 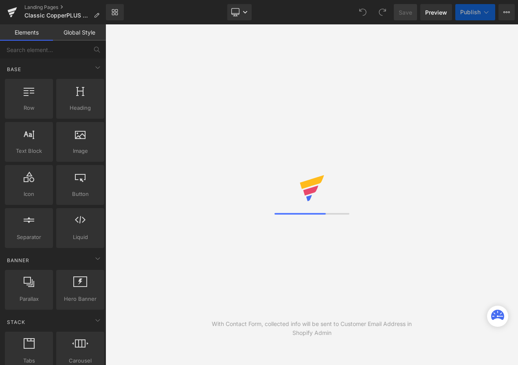 What do you see at coordinates (29, 361) in the screenshot?
I see `span: Tabs` at bounding box center [29, 361].